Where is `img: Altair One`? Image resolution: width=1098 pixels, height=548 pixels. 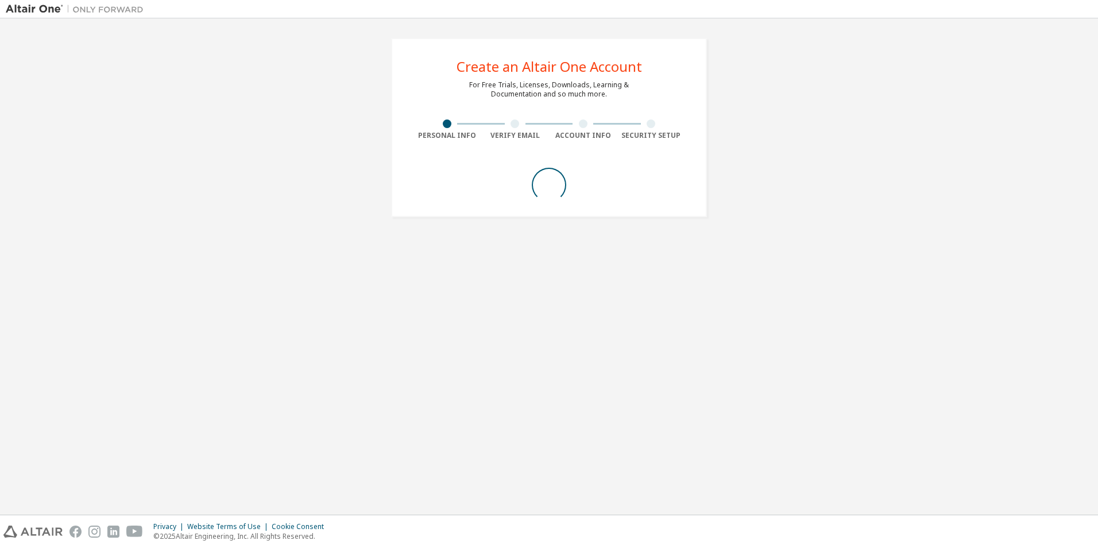 img: Altair One is located at coordinates (77, 9).